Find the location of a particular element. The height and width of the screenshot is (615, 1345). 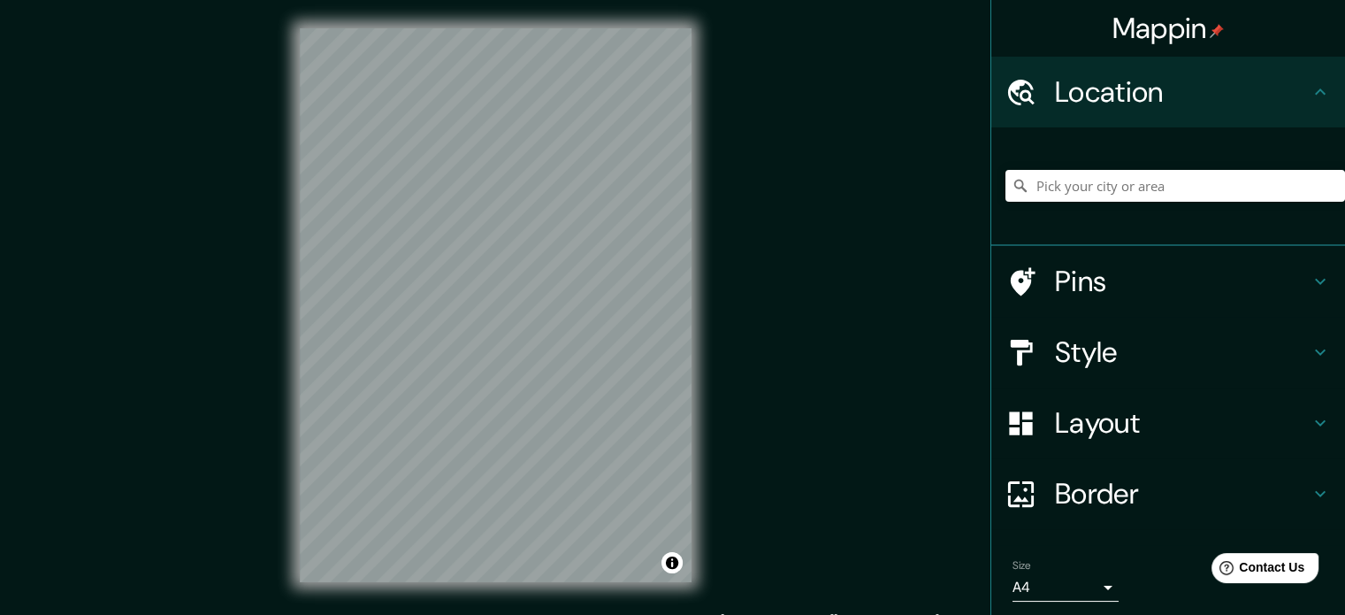

h4: Mappin is located at coordinates (1168, 28).